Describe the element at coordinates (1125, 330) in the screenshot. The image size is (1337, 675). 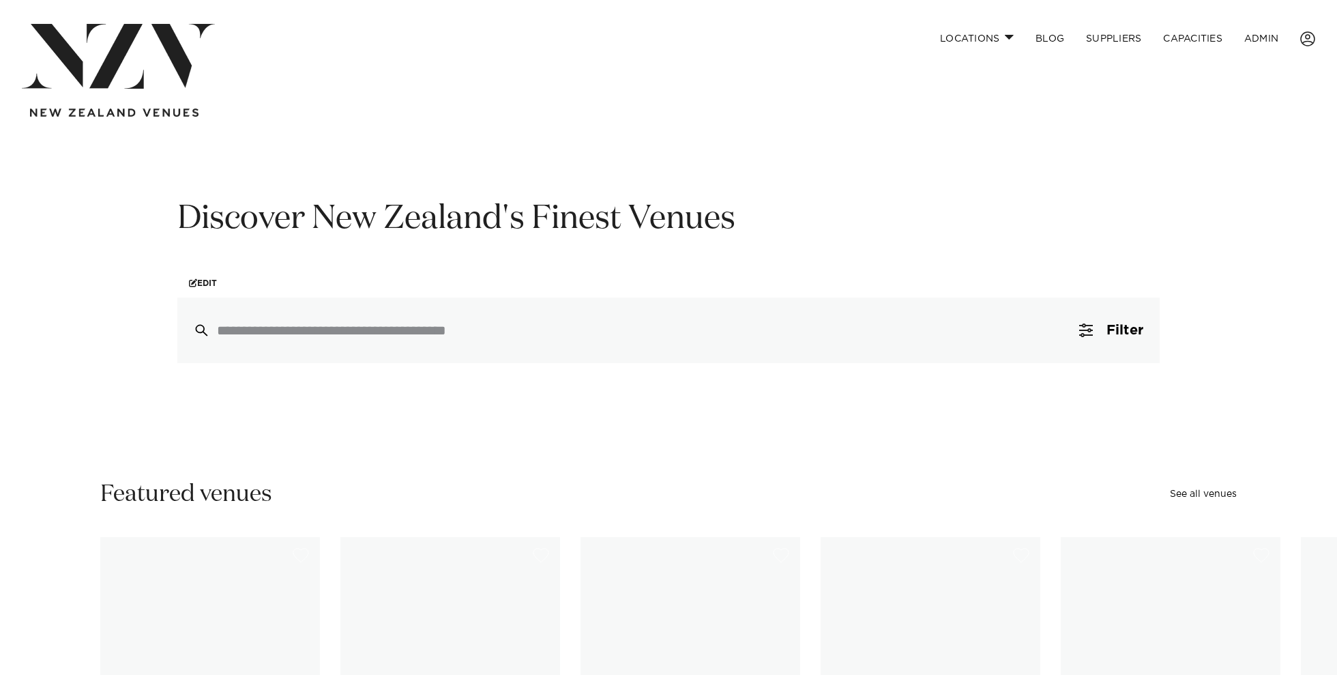
I see `span: Filter` at that location.